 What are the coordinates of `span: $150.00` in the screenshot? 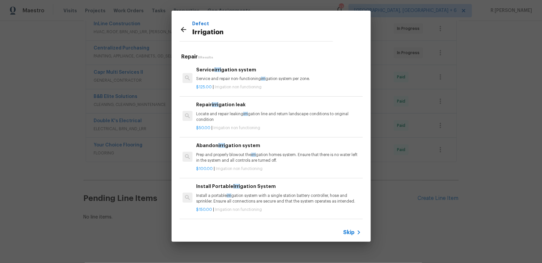 It's located at (204, 210).